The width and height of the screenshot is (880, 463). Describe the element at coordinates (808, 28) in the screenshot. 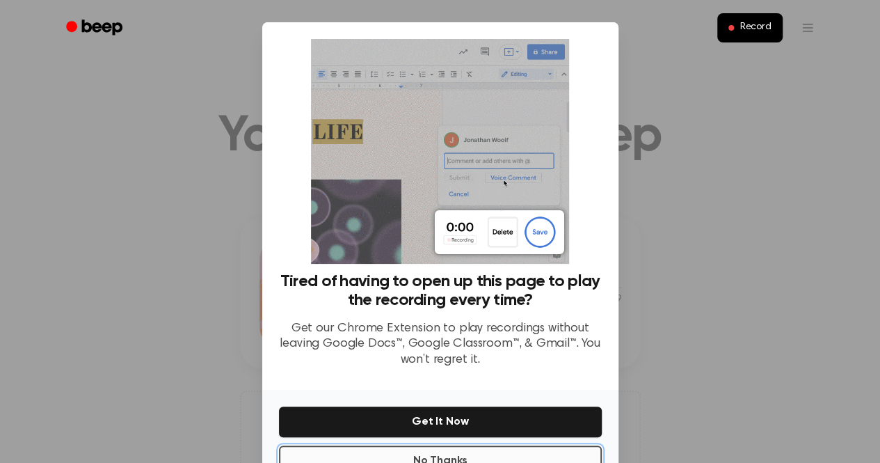

I see `button: Open menu` at that location.